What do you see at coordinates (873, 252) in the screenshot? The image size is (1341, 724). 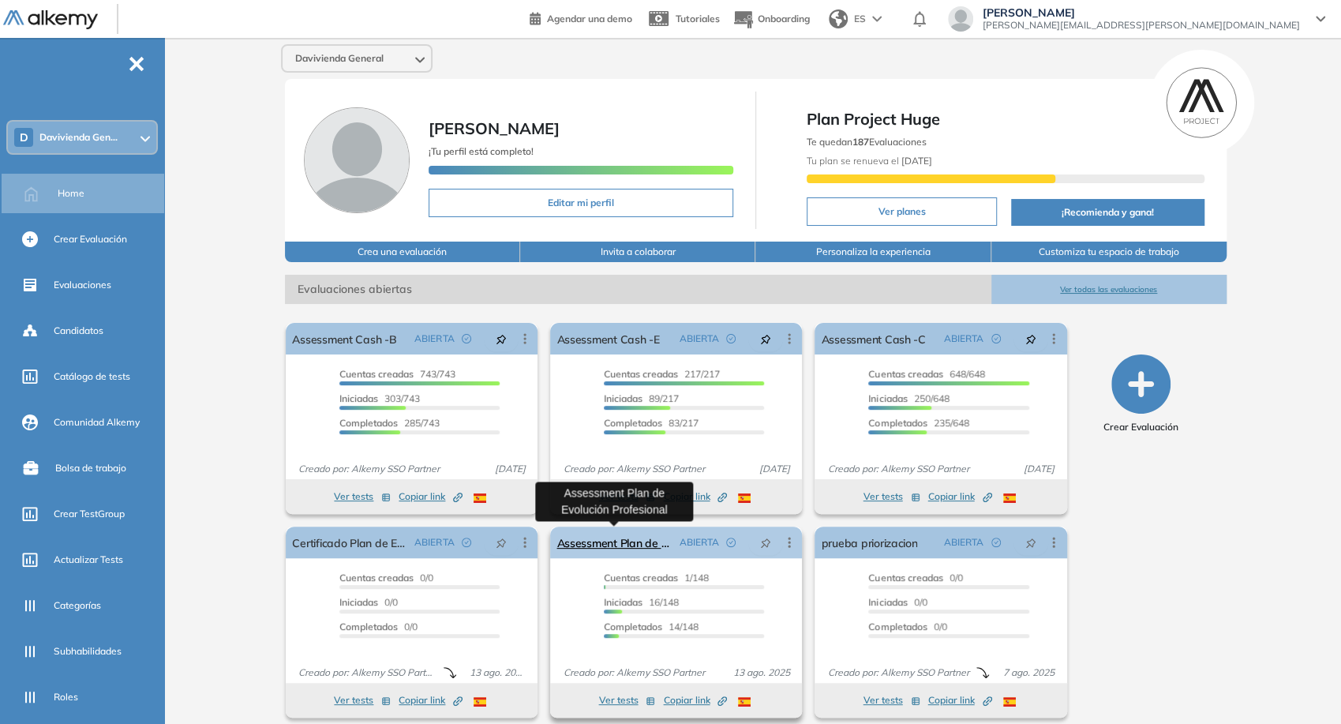 I see `button: Personaliza la experiencia` at bounding box center [873, 252].